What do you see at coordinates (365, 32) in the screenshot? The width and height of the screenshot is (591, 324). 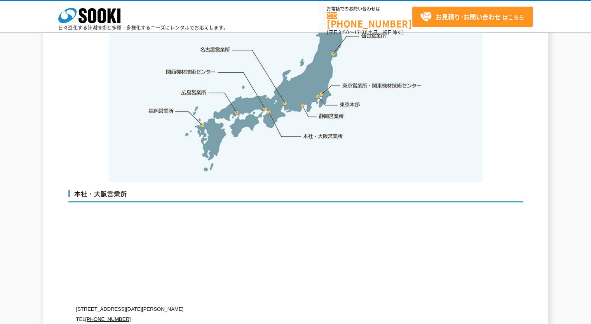 I see `span: (平日 ～ 土日、祝日除く)` at bounding box center [365, 32].